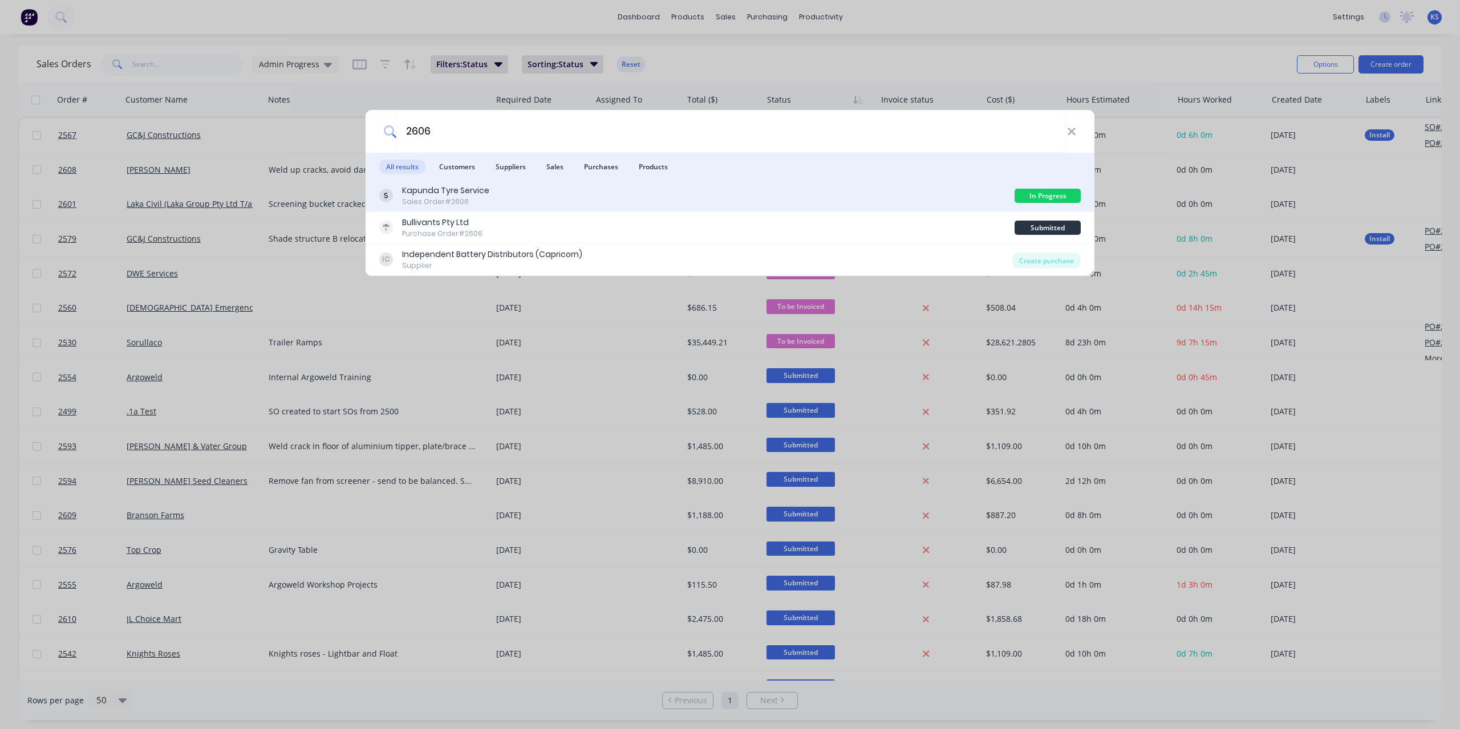 The width and height of the screenshot is (1460, 729). What do you see at coordinates (386, 259) in the screenshot?
I see `div: IC` at bounding box center [386, 259].